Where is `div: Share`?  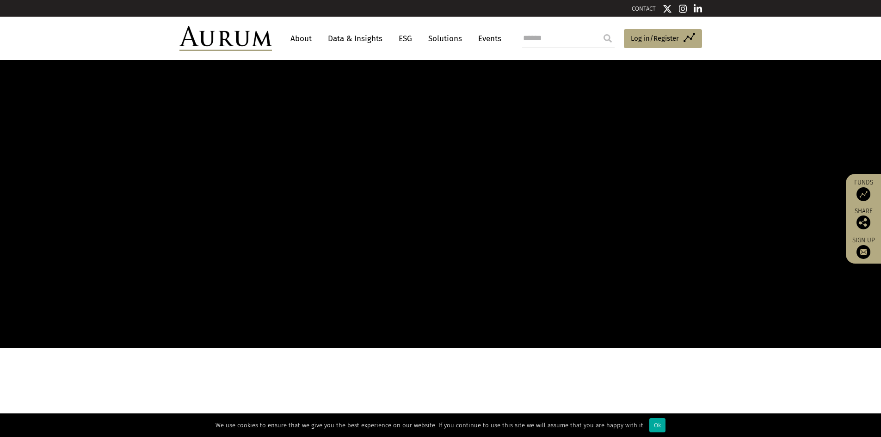 div: Share is located at coordinates (864, 219).